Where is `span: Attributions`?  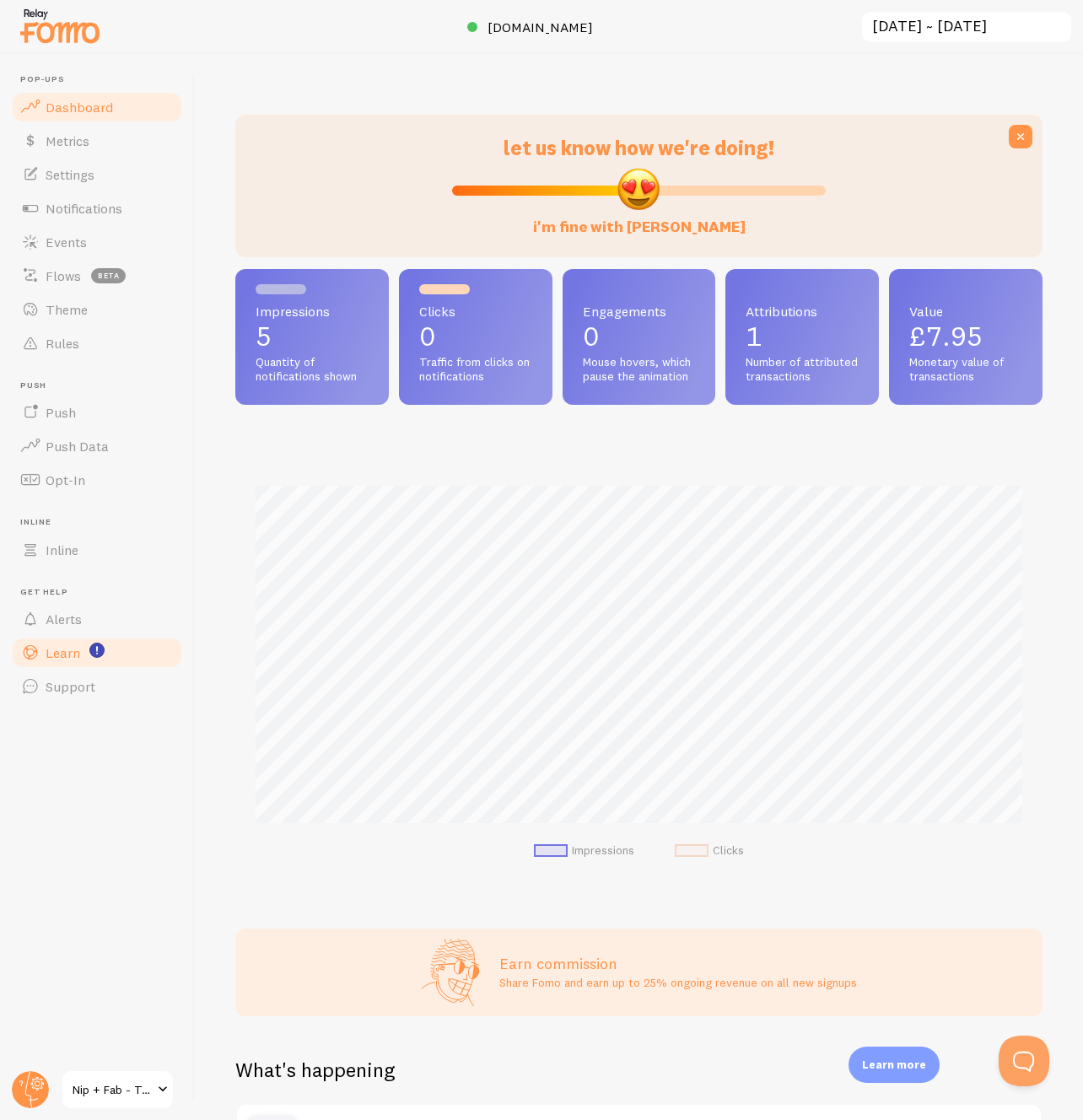 span: Attributions is located at coordinates (802, 312).